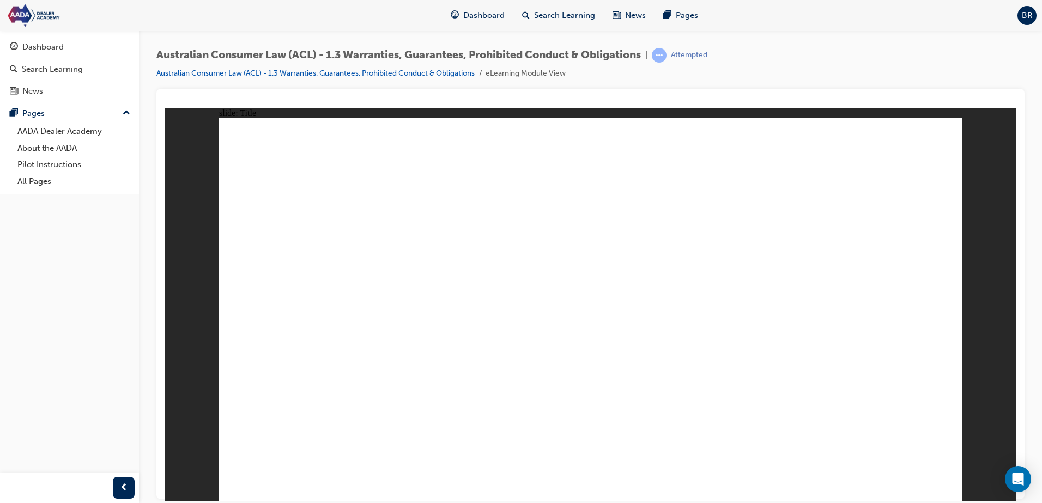  I want to click on div: Open Intercom Messenger, so click(1018, 479).